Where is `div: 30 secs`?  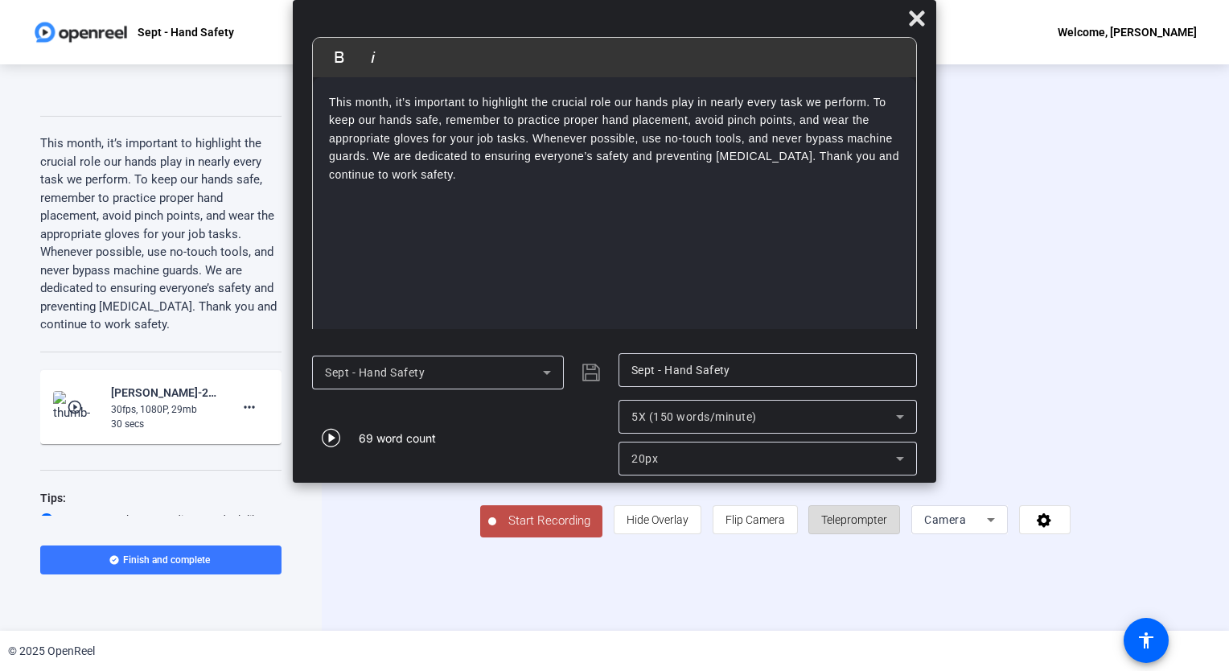
div: 30 secs is located at coordinates (165, 424).